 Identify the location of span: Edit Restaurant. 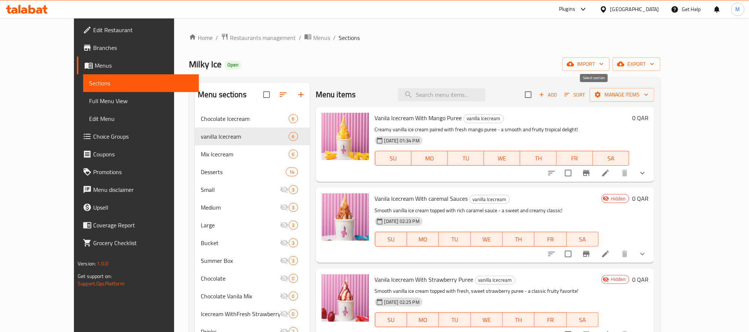
(143, 30).